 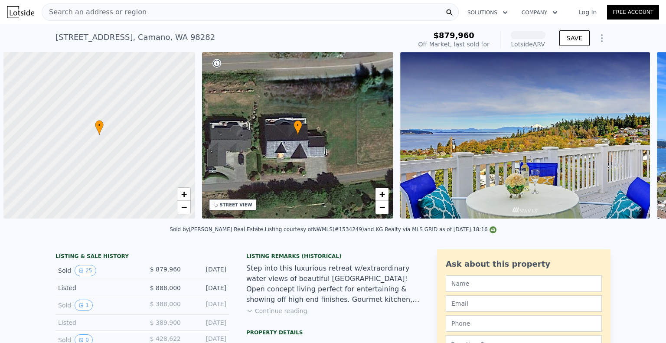 What do you see at coordinates (453, 35) in the screenshot?
I see `span: $879,960` at bounding box center [453, 35].